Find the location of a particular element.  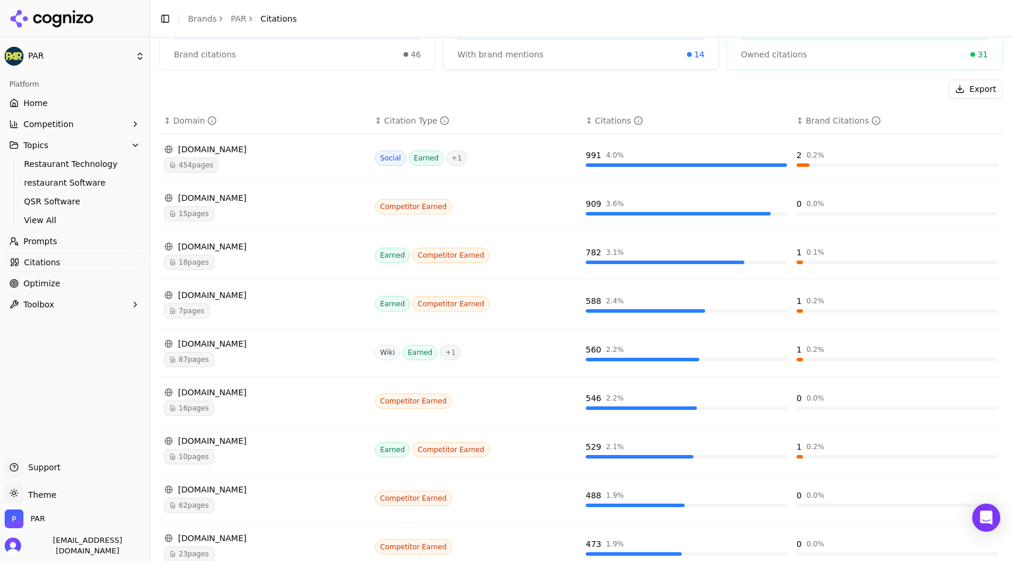

div: ↕Brand Citations is located at coordinates (897, 121).